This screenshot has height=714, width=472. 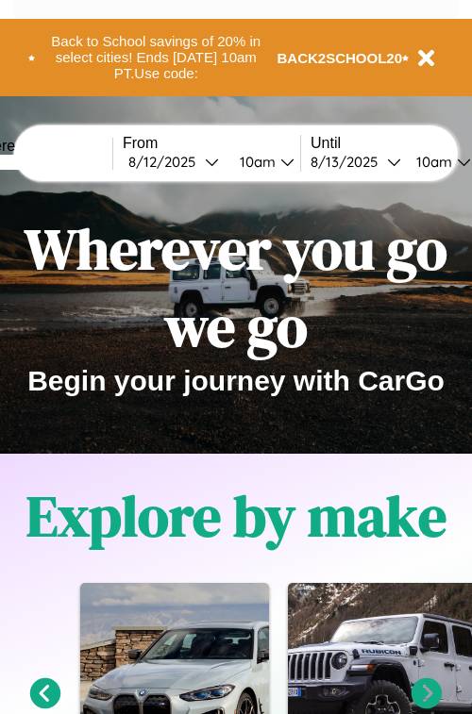 I want to click on div: 8 / 12 / 2025, so click(x=166, y=161).